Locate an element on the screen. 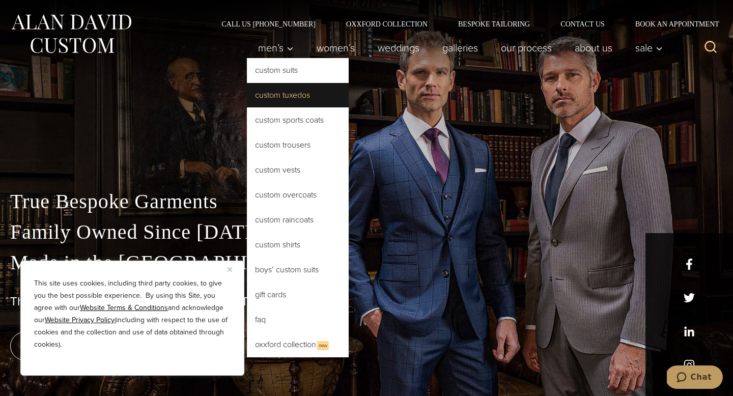  button: Sale sub menu toggle is located at coordinates (646, 48).